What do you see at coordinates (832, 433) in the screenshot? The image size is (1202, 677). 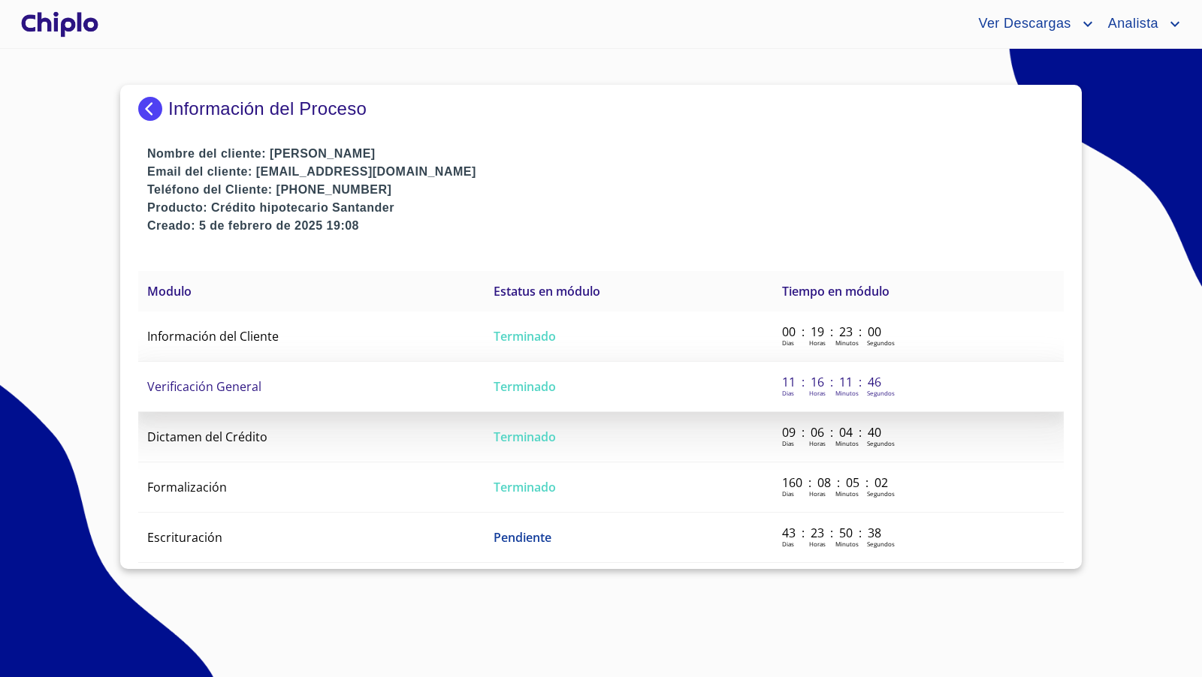 I see `p: 09 : 06 : 04 : 40` at bounding box center [832, 433].